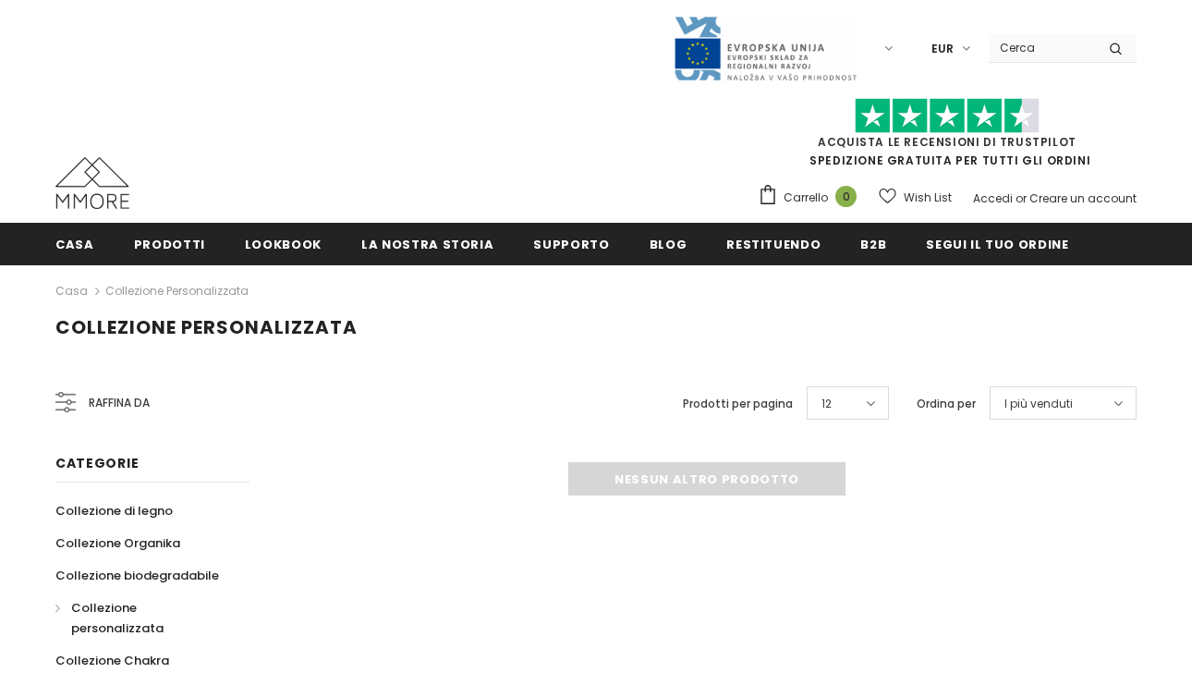 The width and height of the screenshot is (1192, 685). I want to click on span: Categorie, so click(97, 463).